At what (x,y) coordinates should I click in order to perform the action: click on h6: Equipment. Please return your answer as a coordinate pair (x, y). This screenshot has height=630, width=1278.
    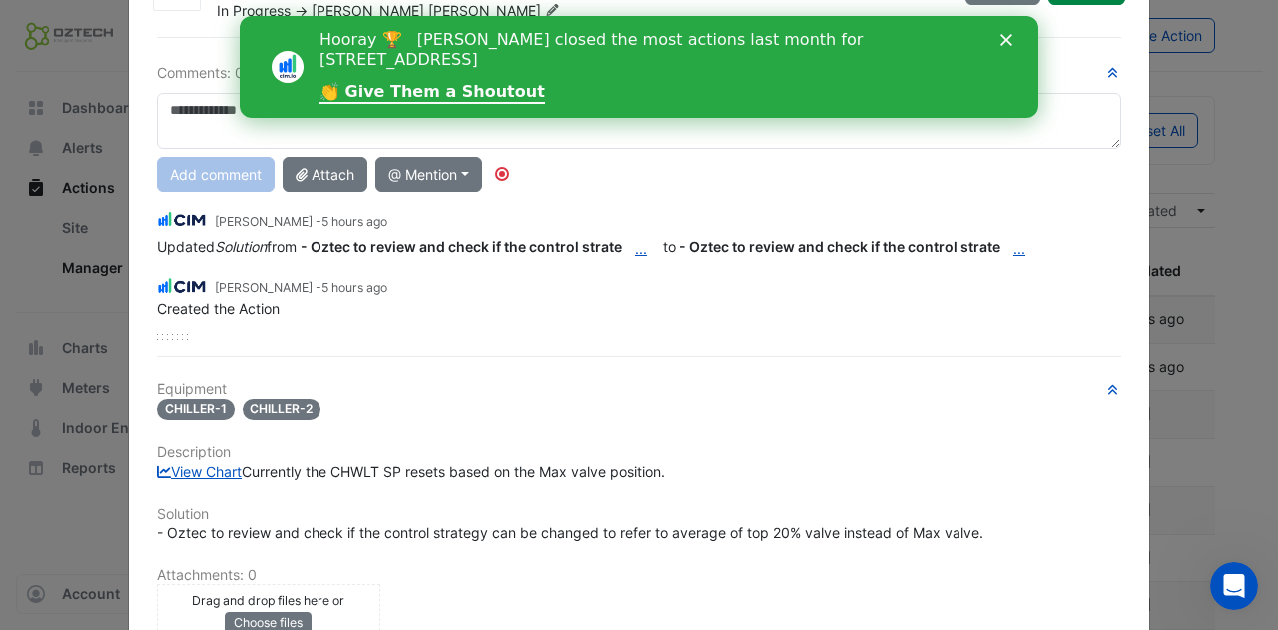
    Looking at the image, I should click on (639, 389).